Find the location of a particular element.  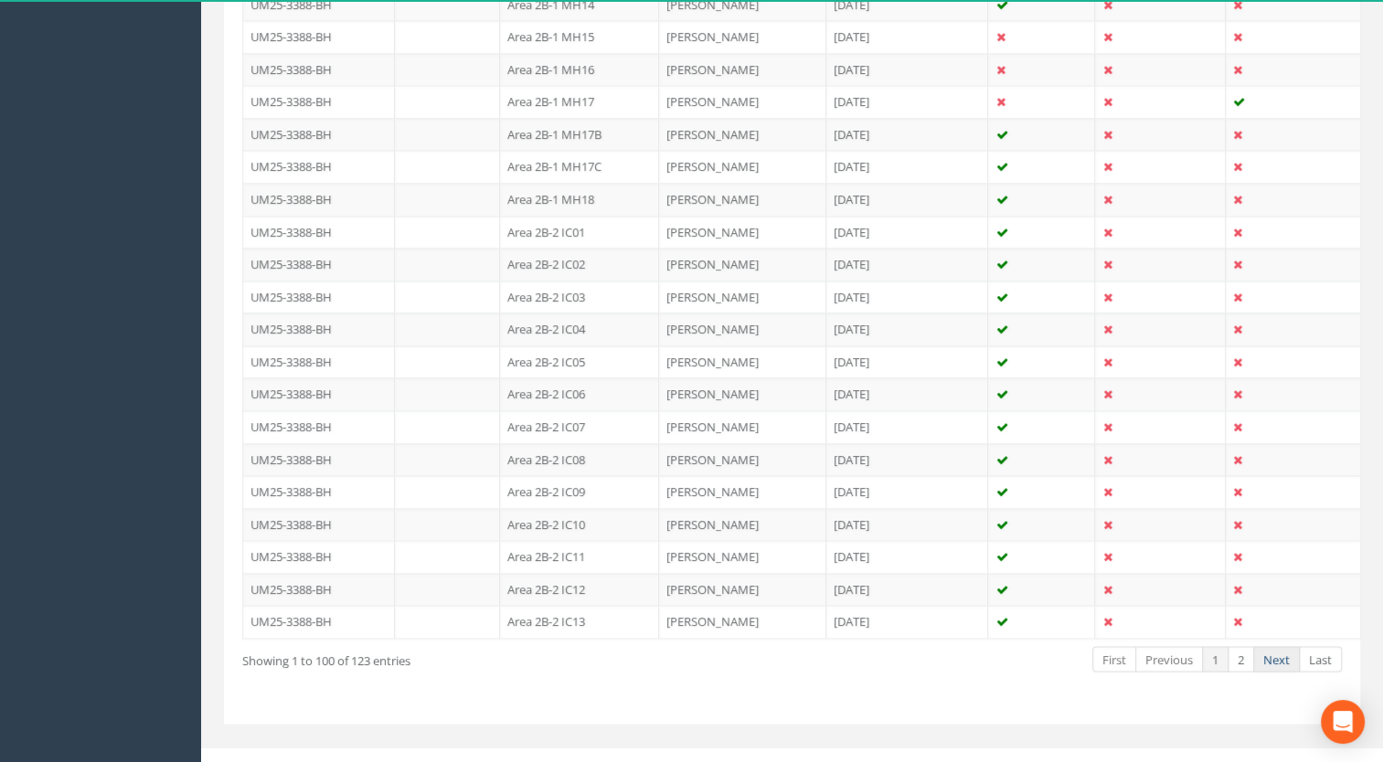

td: Area 2B-2 IC09 is located at coordinates (579, 492).